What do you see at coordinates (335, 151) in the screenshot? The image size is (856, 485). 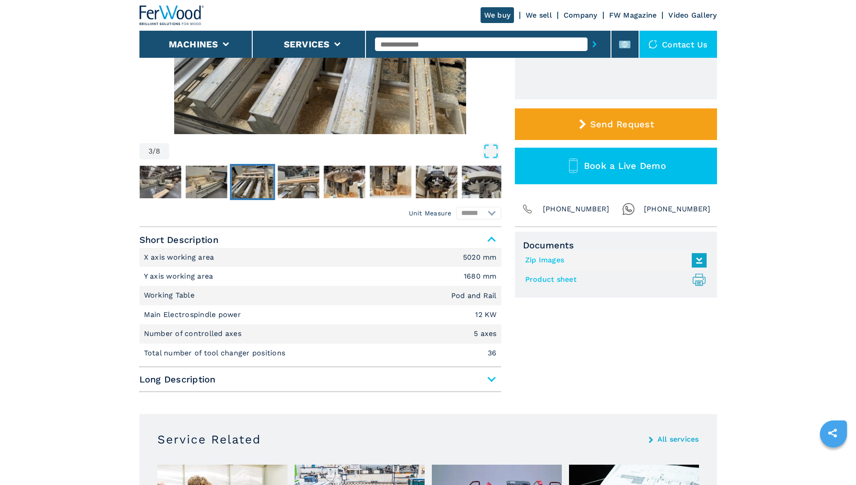 I see `button: Open Fullscreen` at bounding box center [335, 151].